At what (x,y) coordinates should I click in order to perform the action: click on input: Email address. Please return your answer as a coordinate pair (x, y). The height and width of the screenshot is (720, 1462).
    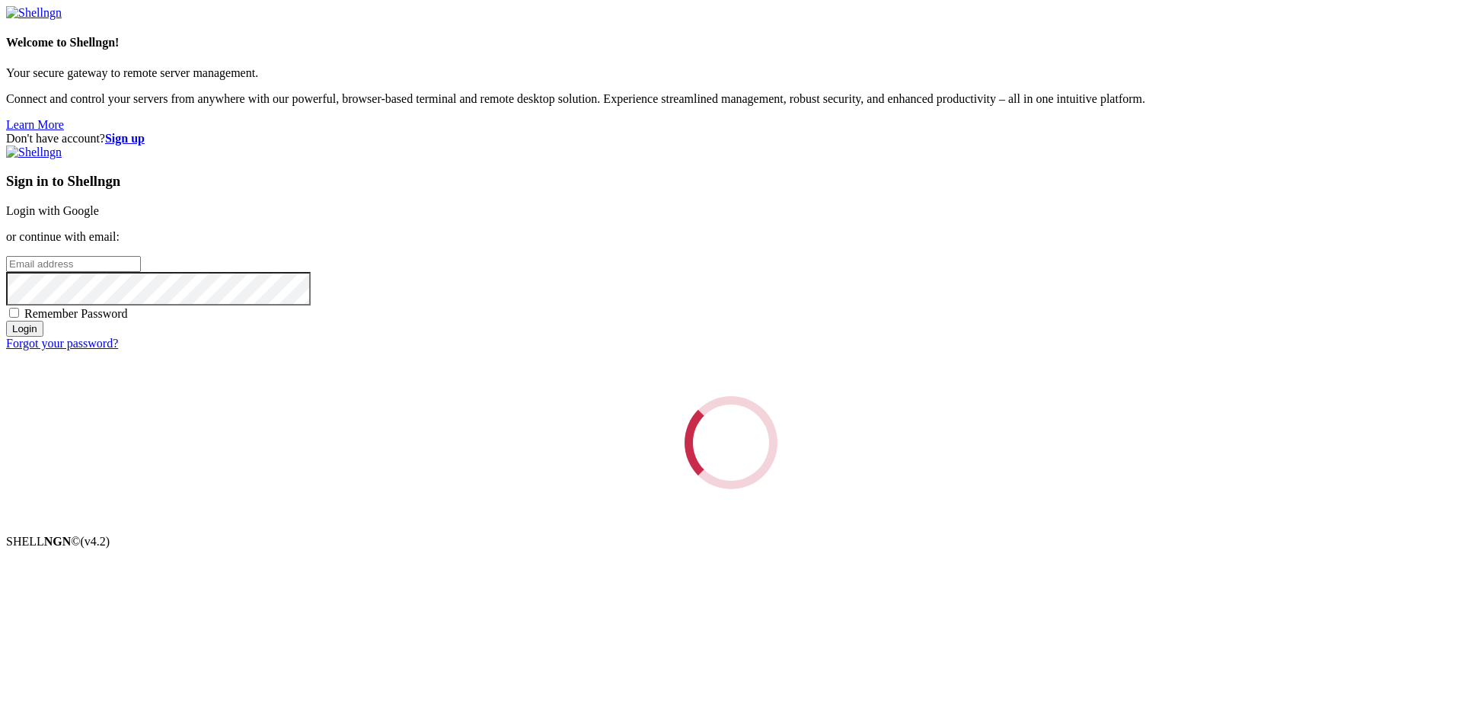
    Looking at the image, I should click on (73, 263).